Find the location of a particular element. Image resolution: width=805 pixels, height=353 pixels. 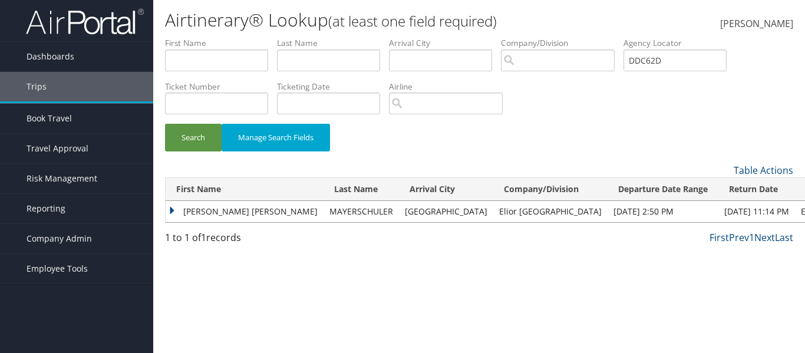

td: MAYERSCHULER is located at coordinates (361, 212).